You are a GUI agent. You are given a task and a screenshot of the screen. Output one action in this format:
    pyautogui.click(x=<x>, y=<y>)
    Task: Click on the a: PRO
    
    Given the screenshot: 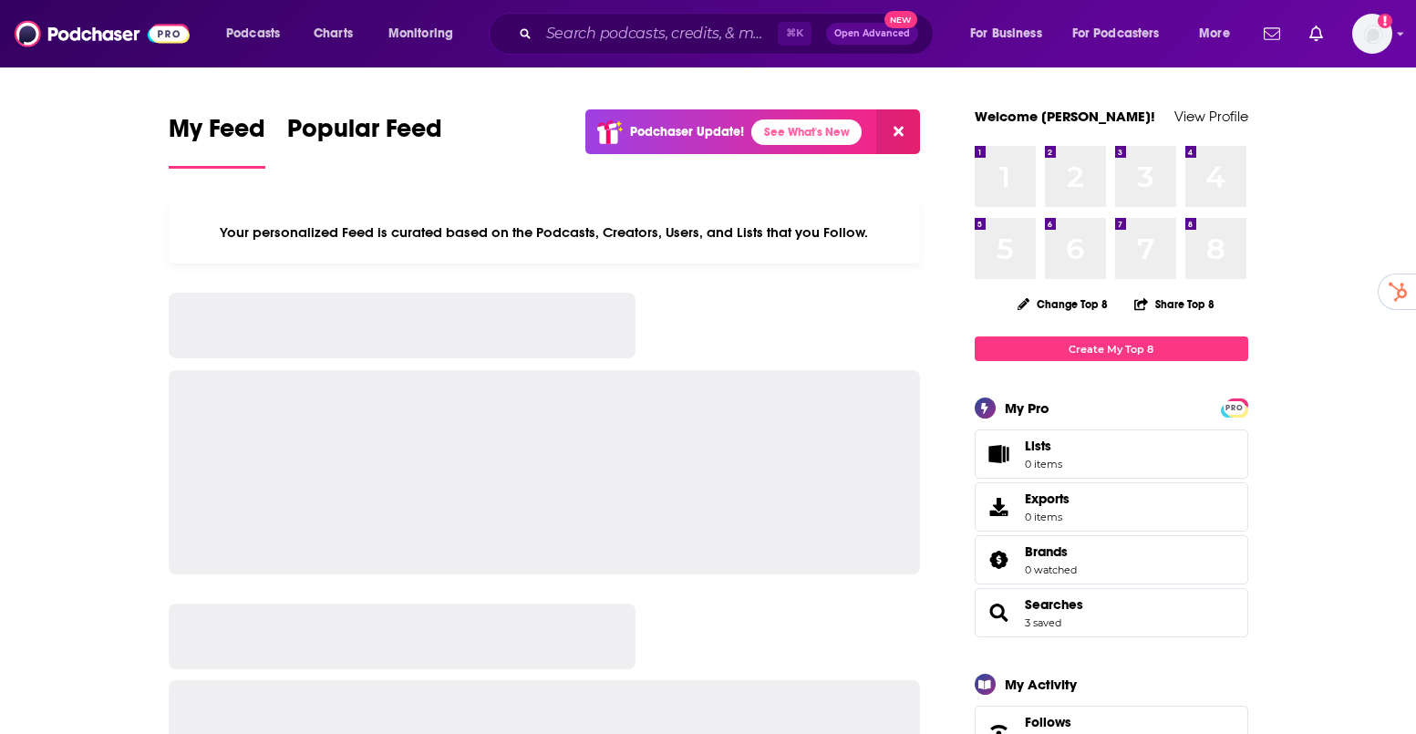 What is the action you would take?
    pyautogui.click(x=1234, y=407)
    